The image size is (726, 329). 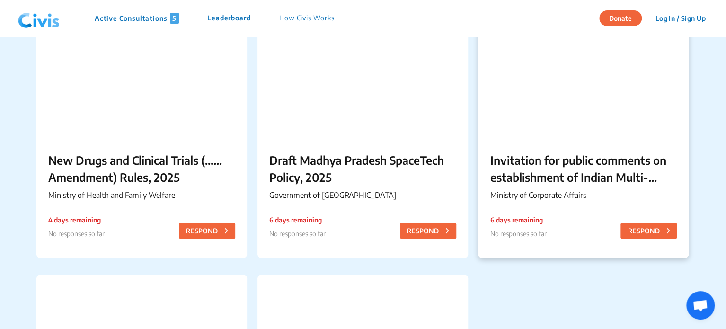 What do you see at coordinates (76, 220) in the screenshot?
I see `p: 4 days remaining` at bounding box center [76, 220].